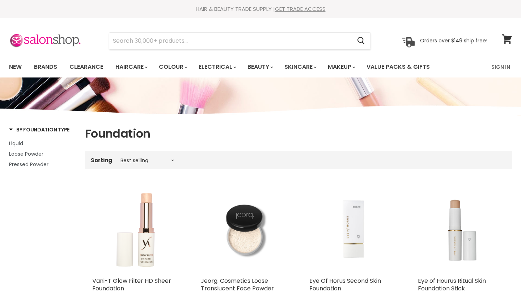 The width and height of the screenshot is (521, 294). I want to click on a: Makeup, so click(341, 67).